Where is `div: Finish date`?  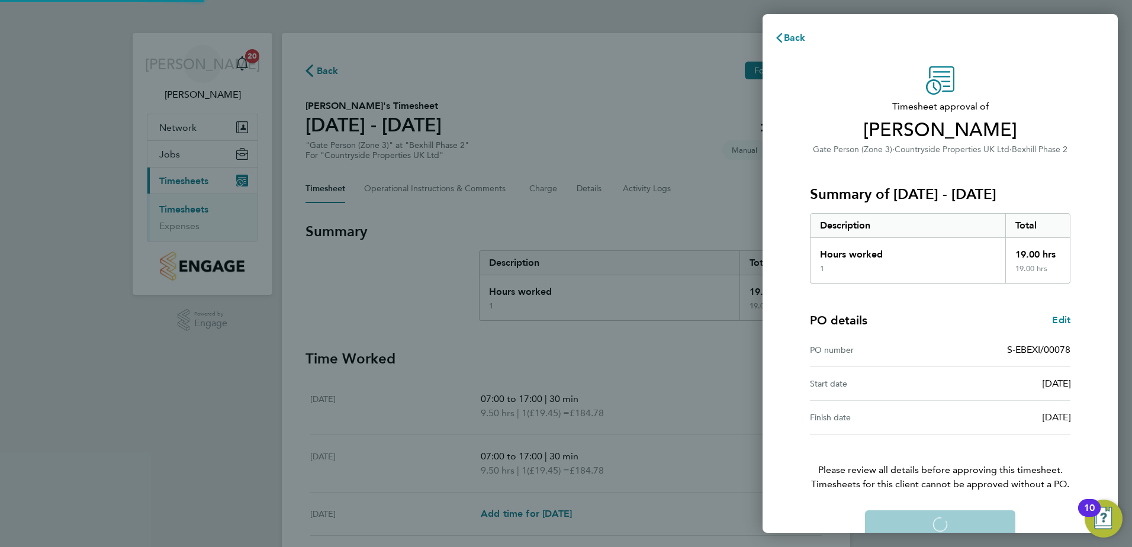 div: Finish date is located at coordinates (875, 417).